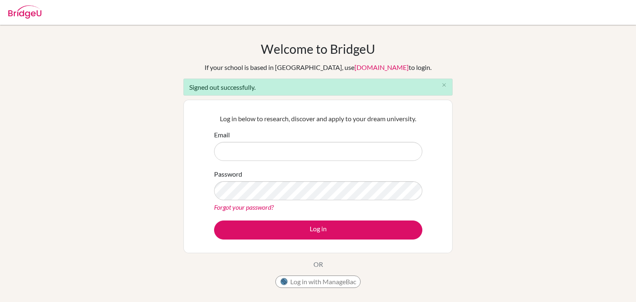 The image size is (636, 302). What do you see at coordinates (228, 174) in the screenshot?
I see `label: Password` at bounding box center [228, 174].